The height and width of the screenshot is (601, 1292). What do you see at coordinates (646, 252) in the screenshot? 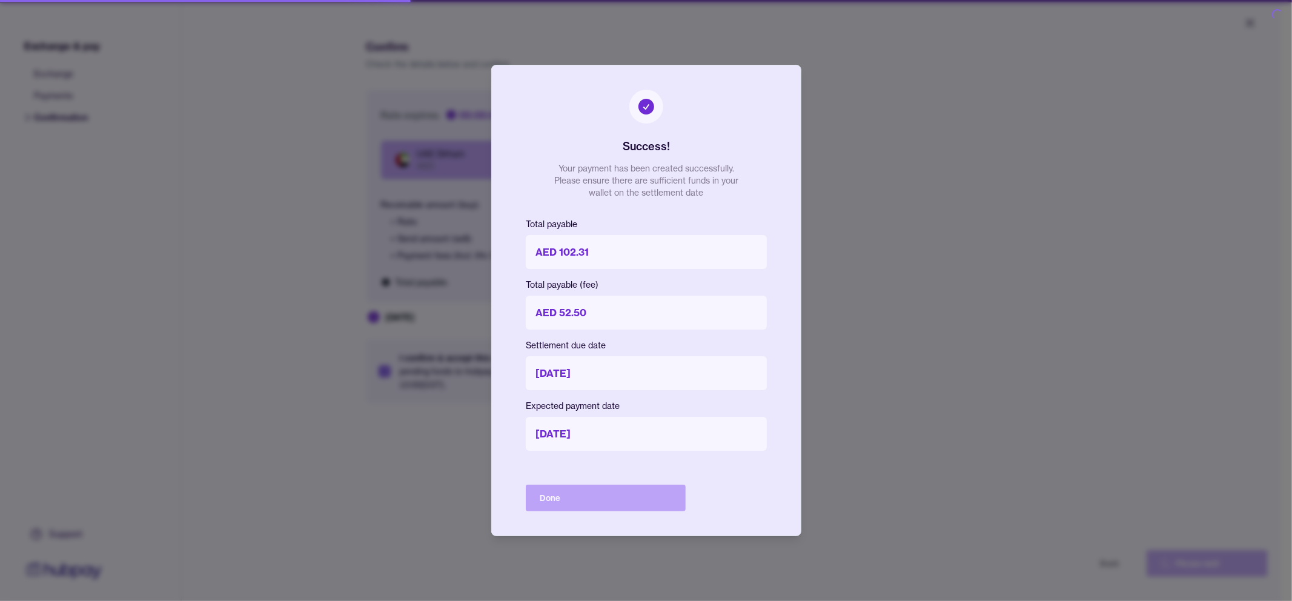
I see `p: AED 102.31` at bounding box center [646, 252].